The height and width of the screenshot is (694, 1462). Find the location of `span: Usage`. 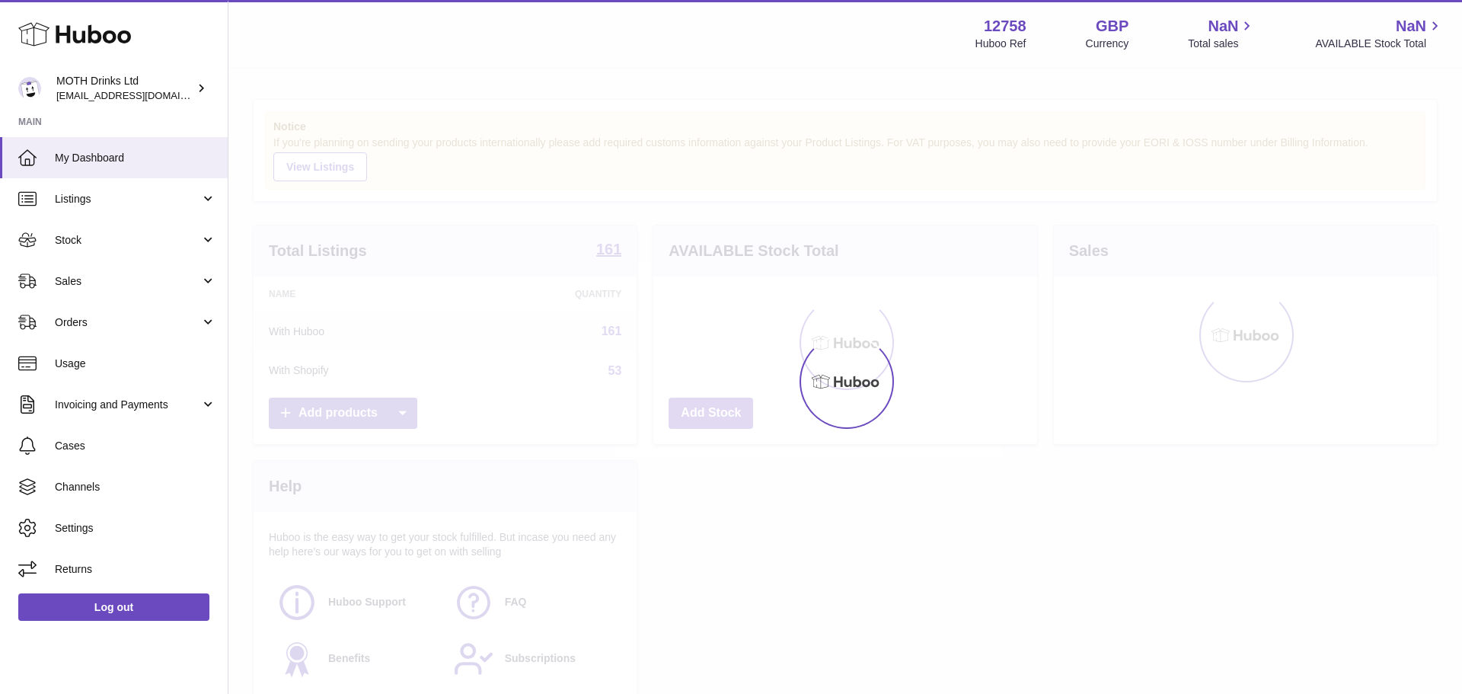

span: Usage is located at coordinates (136, 363).